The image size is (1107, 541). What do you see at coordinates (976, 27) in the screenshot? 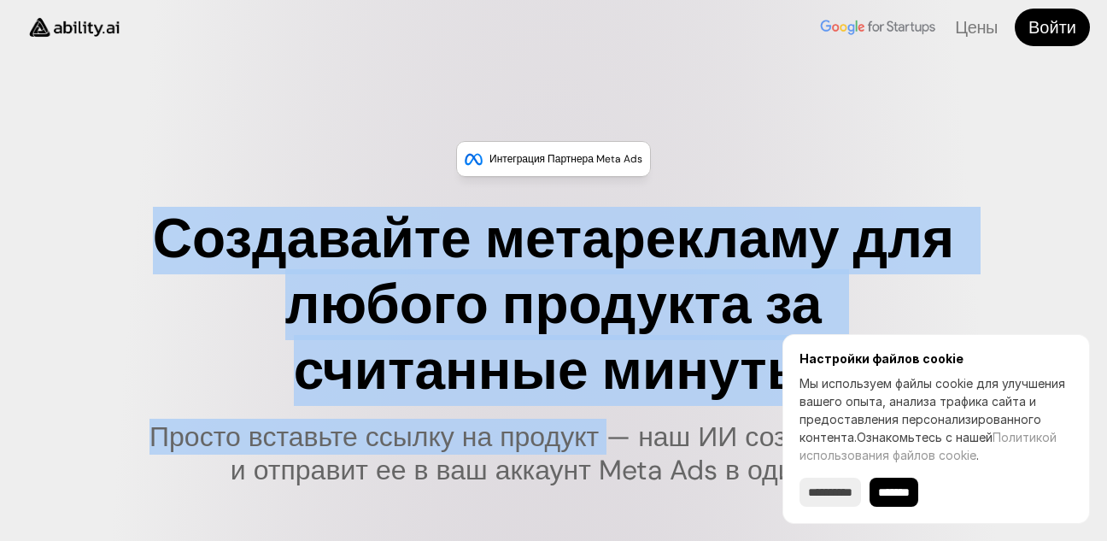
I see `font: Цены` at bounding box center [976, 27].